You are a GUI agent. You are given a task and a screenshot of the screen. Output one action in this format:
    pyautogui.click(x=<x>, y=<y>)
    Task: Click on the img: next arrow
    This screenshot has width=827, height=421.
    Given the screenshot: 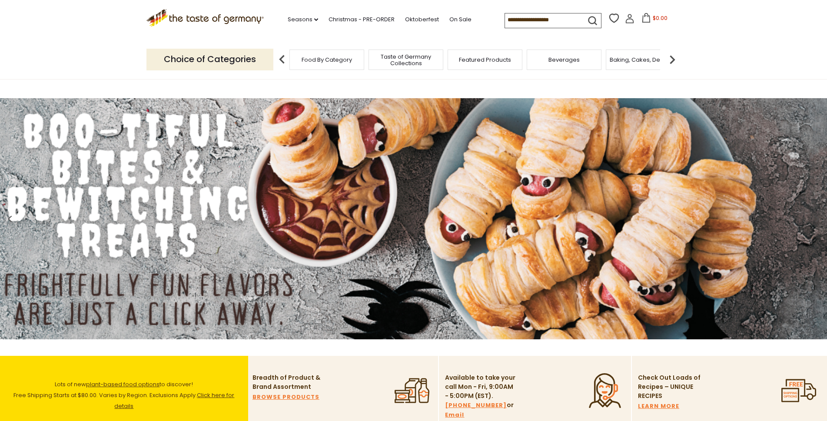 What is the action you would take?
    pyautogui.click(x=672, y=60)
    